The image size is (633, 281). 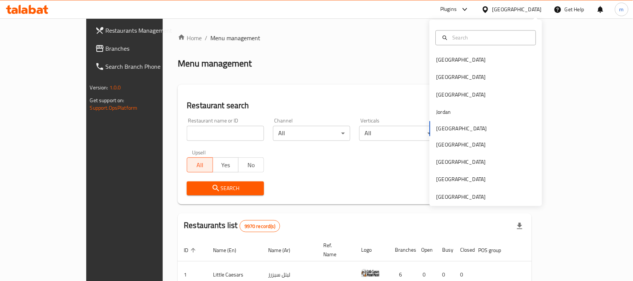 I want to click on div: Jordan, so click(x=444, y=112).